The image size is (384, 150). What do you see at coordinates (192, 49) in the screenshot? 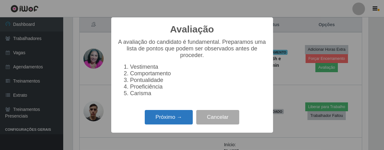
I see `p: A avaliação do candidato é fundamental. Preparamos uma lista de pontos que podem ser observados a...` at bounding box center [192, 49].